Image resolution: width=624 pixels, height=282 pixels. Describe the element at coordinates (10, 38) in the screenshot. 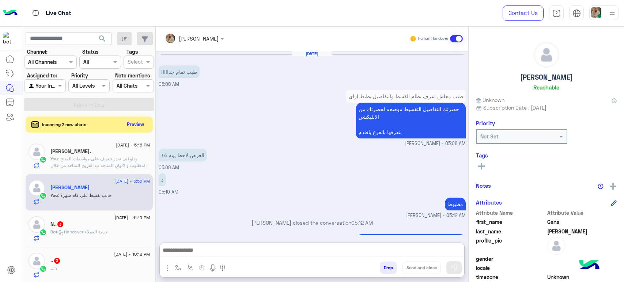

I see `img: 1403182699927242` at that location.